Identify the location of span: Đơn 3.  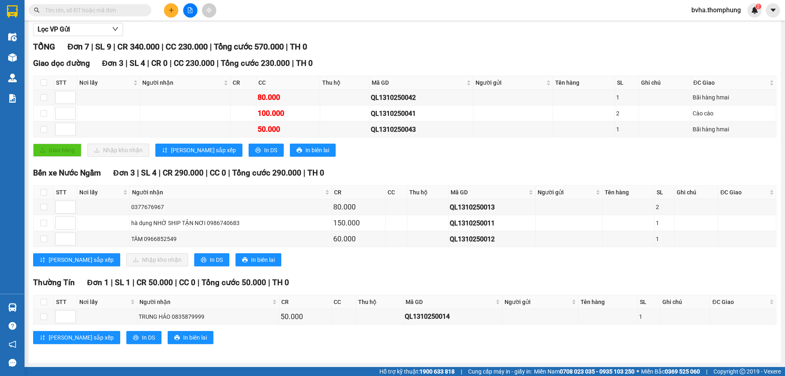
(113, 63).